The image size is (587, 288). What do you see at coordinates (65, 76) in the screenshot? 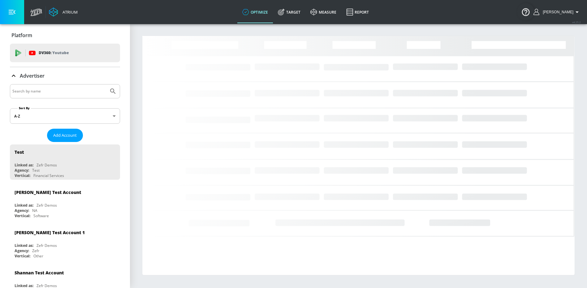
I see `div: Advertiser` at bounding box center [65, 76].